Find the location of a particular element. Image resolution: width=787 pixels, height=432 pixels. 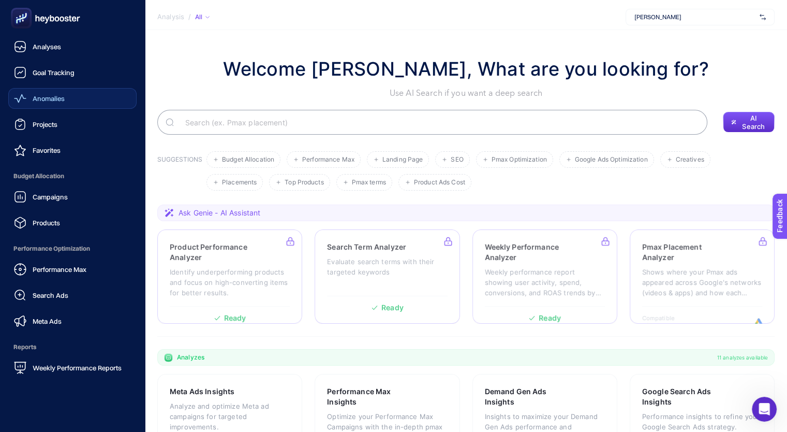

span: Search Ads is located at coordinates (50, 295).